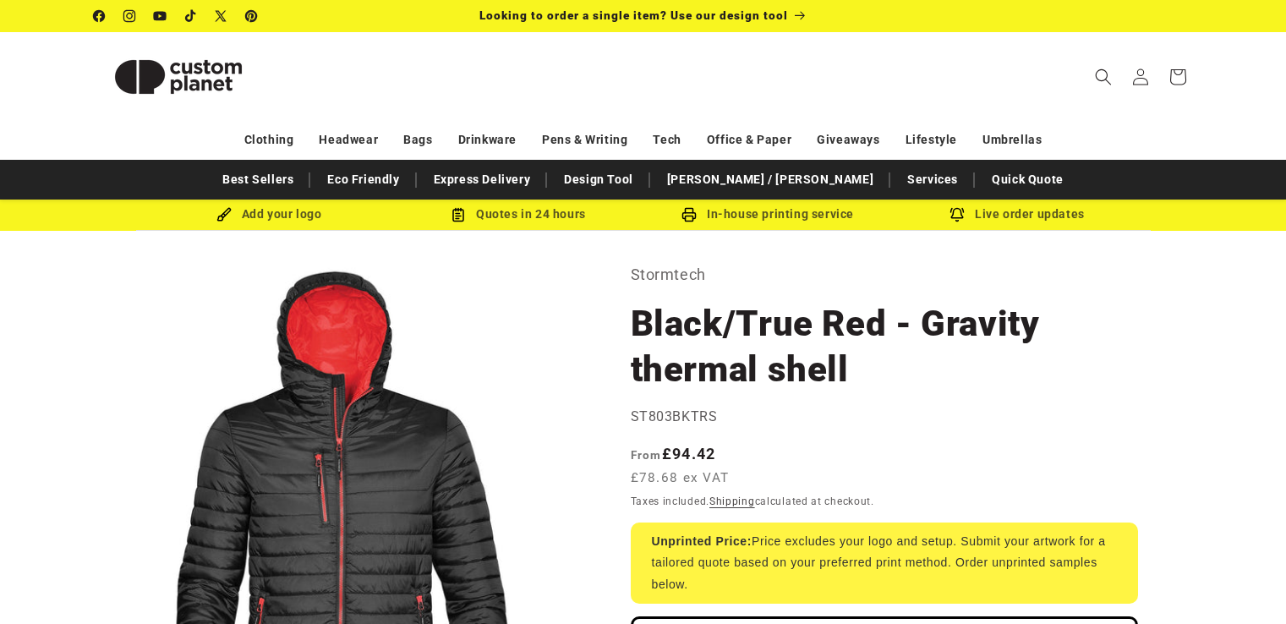  What do you see at coordinates (957, 215) in the screenshot?
I see `img: Order updates` at bounding box center [957, 215].